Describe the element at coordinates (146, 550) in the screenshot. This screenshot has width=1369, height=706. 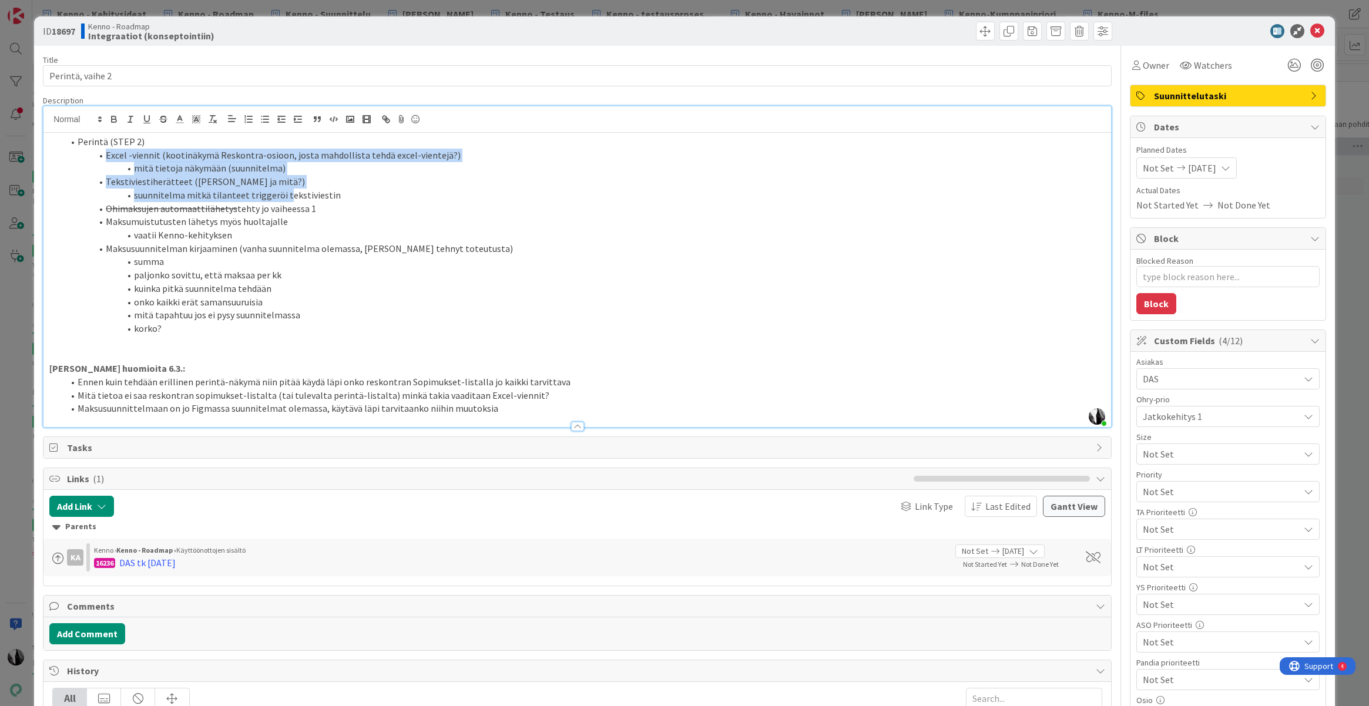
I see `b: Kenno - Roadmap ›` at that location.